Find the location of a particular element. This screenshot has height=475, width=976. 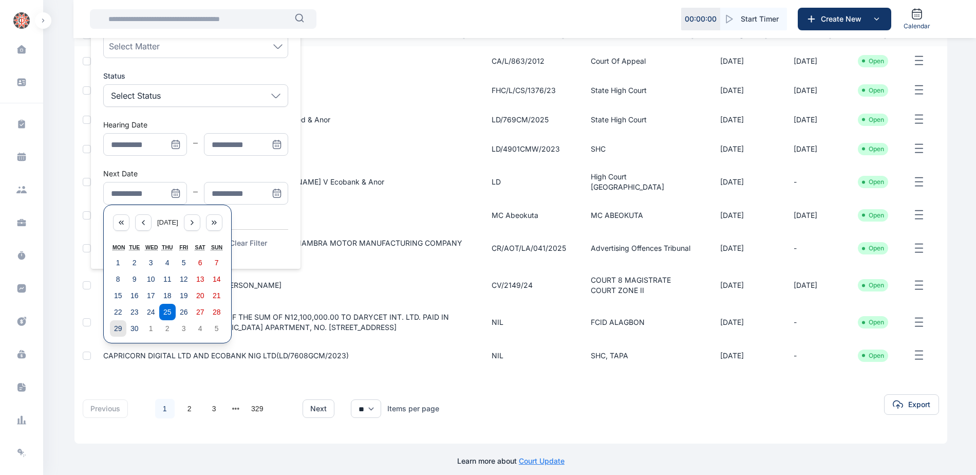

ul: Menu is located at coordinates (196, 141).